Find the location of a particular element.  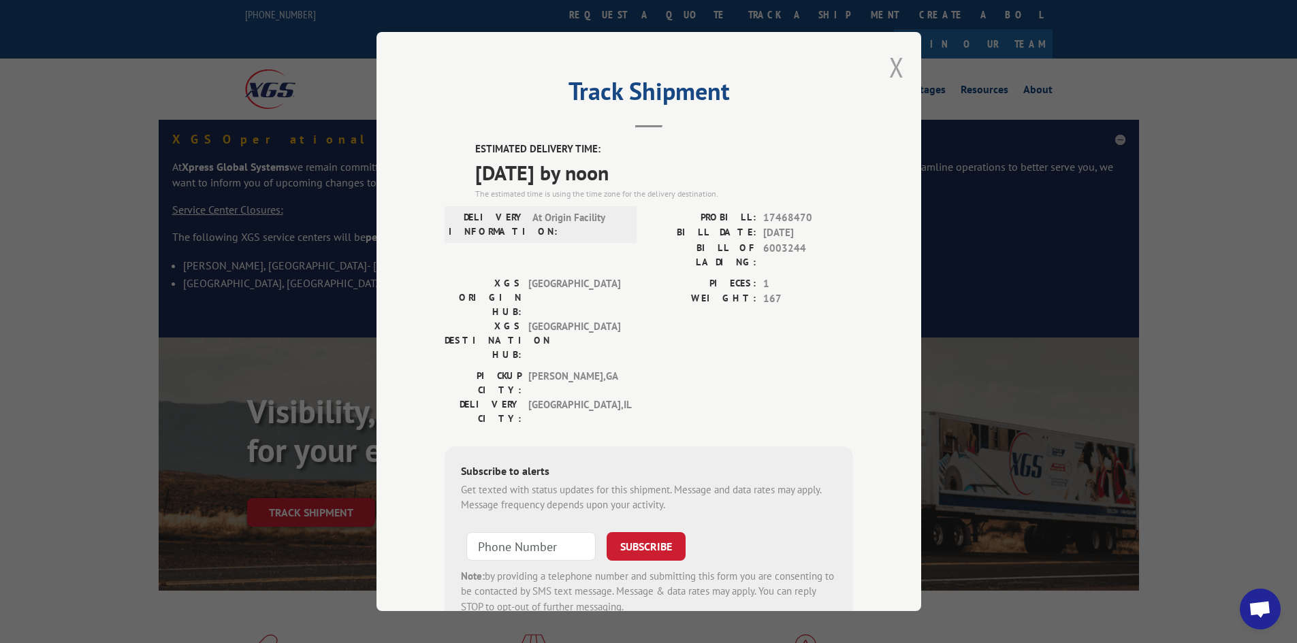

span: 17468470 is located at coordinates (808, 218).